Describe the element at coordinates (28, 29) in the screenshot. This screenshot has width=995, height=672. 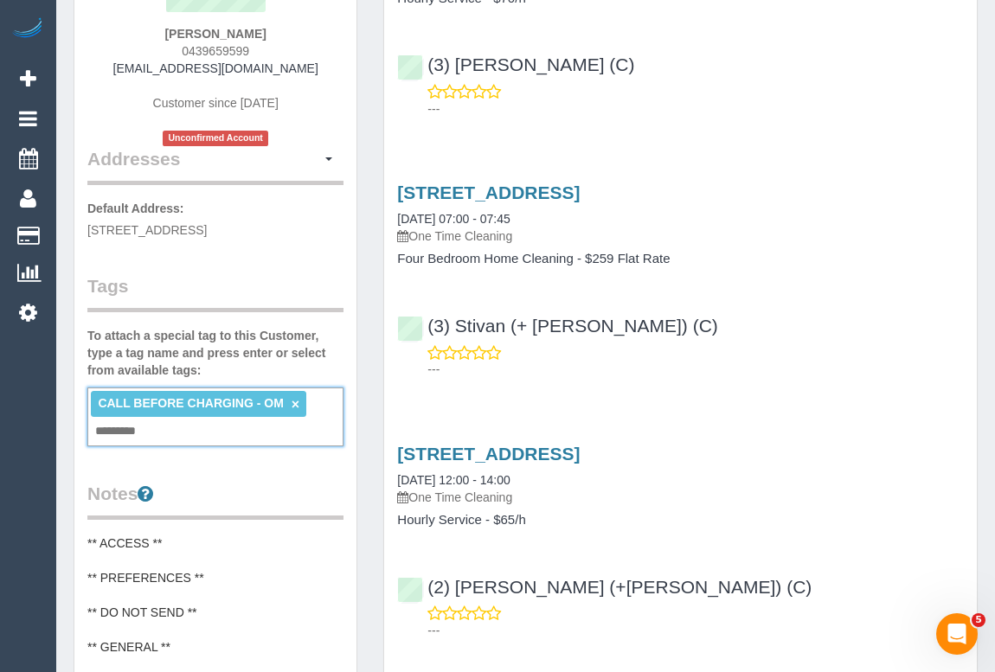
I see `a: Automaid Logo` at that location.